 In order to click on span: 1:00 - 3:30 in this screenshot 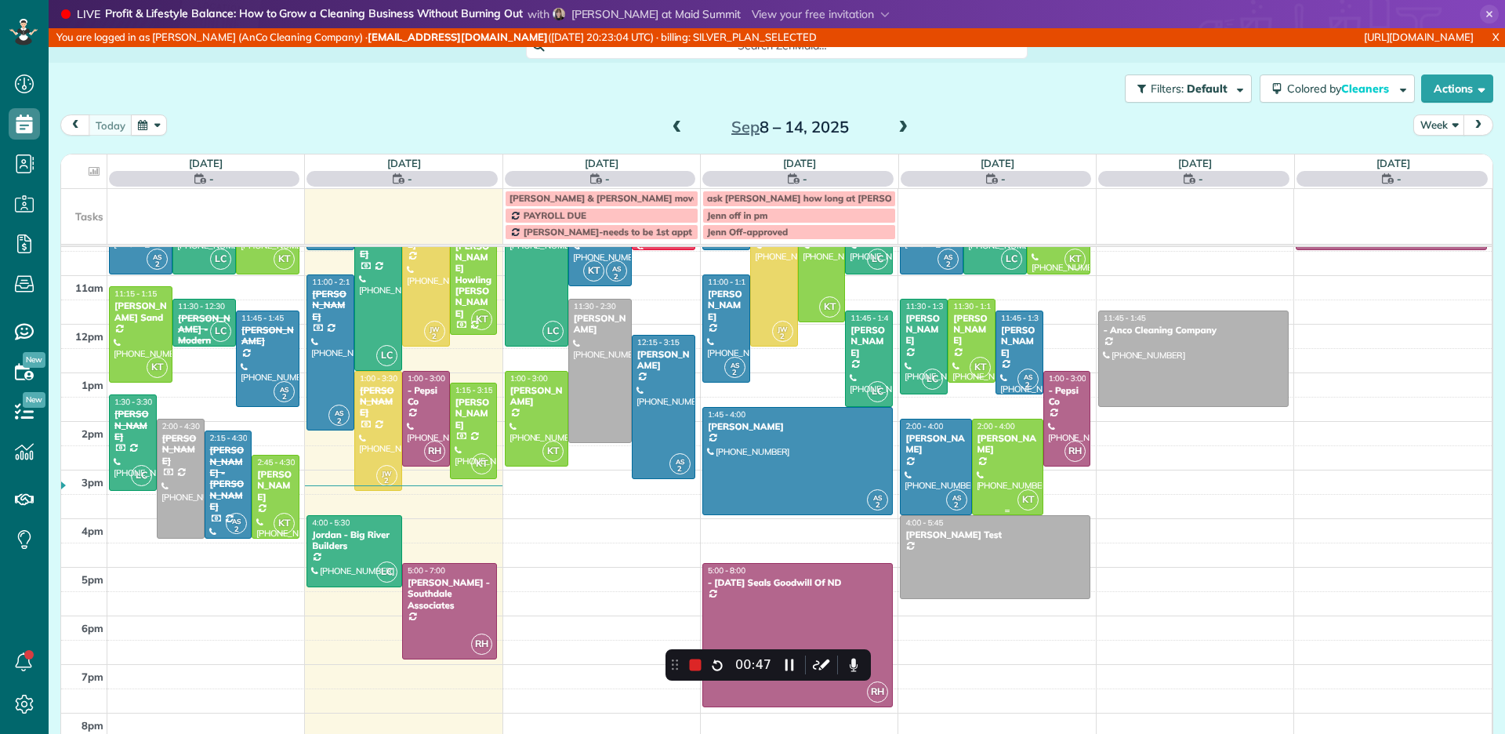, I will do `click(379, 378)`.